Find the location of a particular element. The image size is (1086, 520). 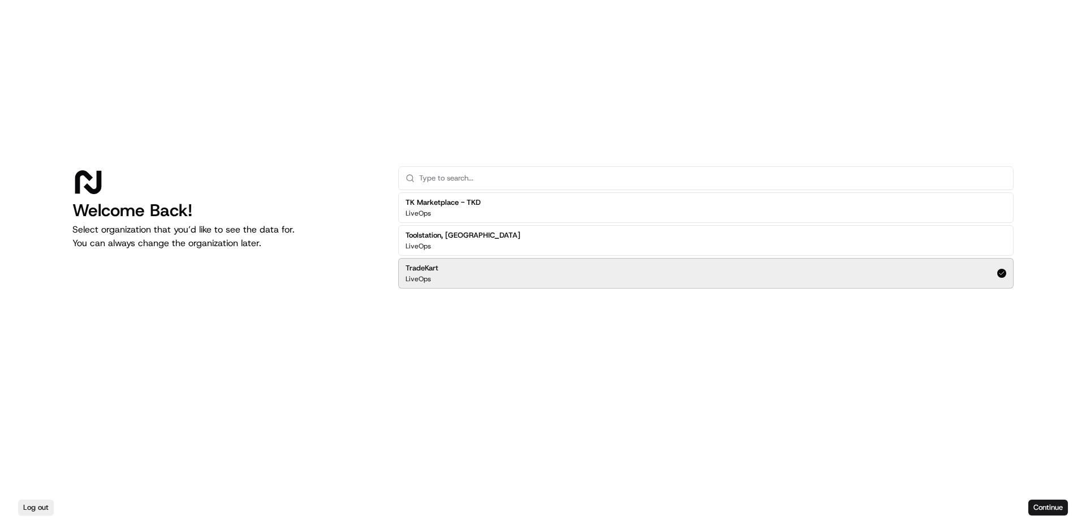

p: Select organization that you’d like to see the data for. You can always change the organization l... is located at coordinates (226, 237).